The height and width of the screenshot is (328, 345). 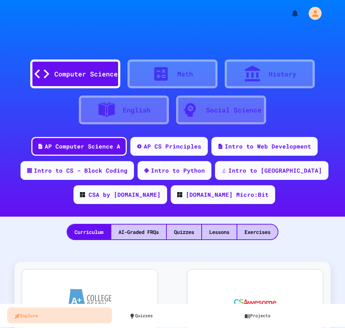 I want to click on div: Computer Science, so click(x=86, y=74).